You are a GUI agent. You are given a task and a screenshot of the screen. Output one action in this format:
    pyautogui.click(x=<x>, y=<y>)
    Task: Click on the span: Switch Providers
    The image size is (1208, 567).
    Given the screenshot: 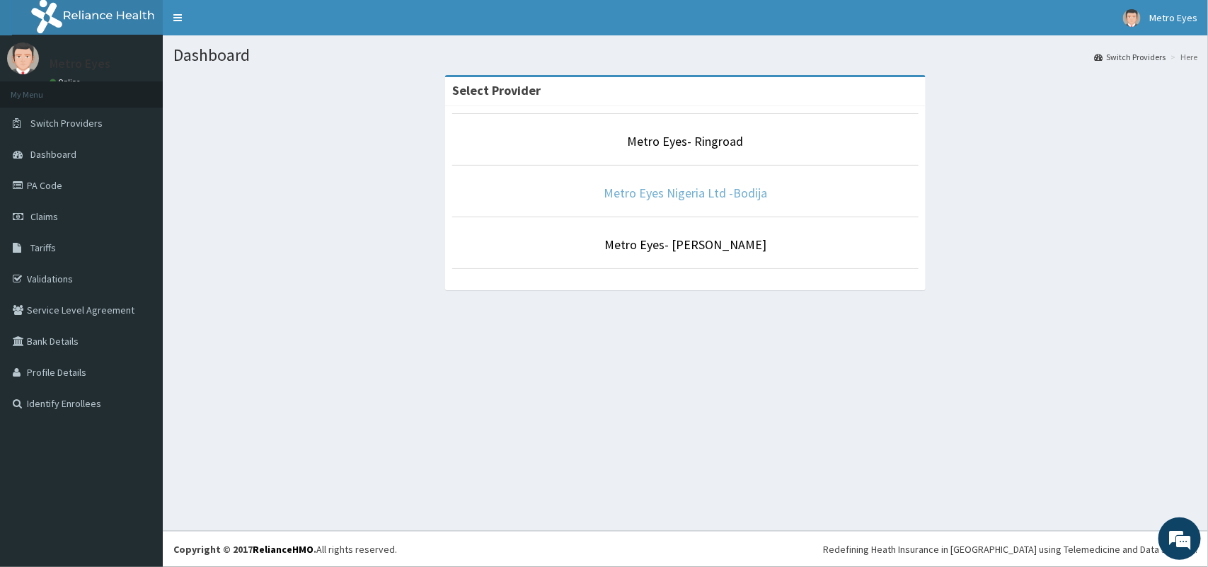 What is the action you would take?
    pyautogui.click(x=67, y=123)
    